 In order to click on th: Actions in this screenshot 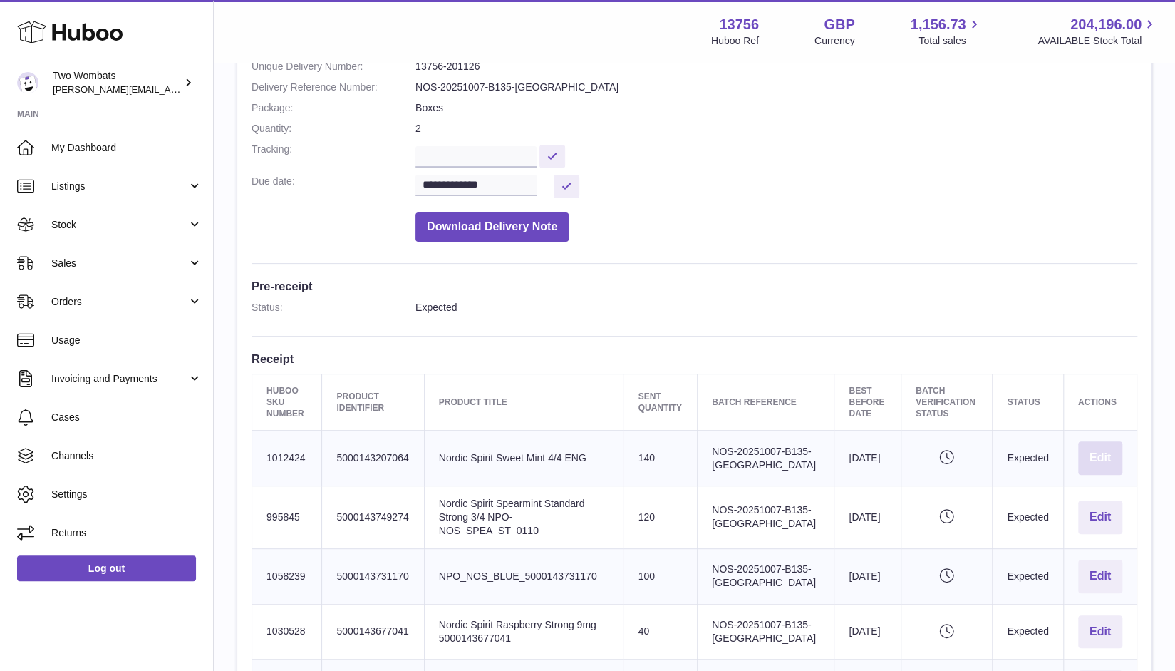, I will do `click(1100, 402)`.